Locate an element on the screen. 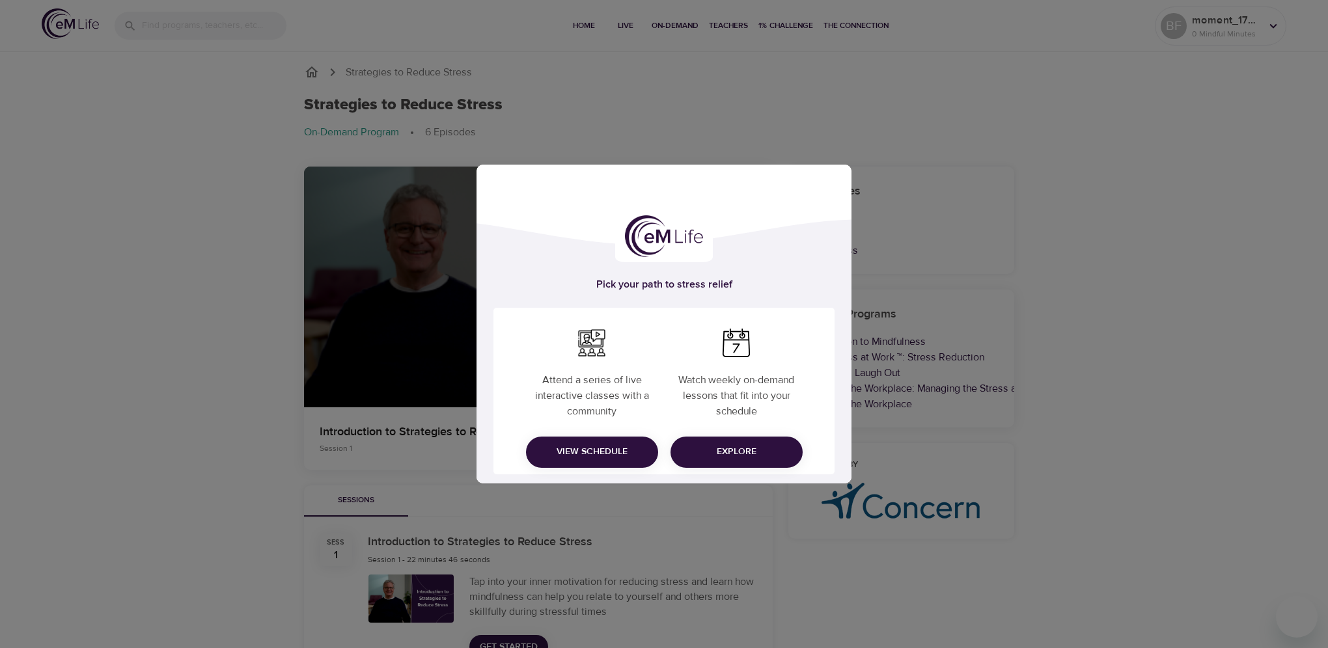  span: View Schedule is located at coordinates (592, 452).